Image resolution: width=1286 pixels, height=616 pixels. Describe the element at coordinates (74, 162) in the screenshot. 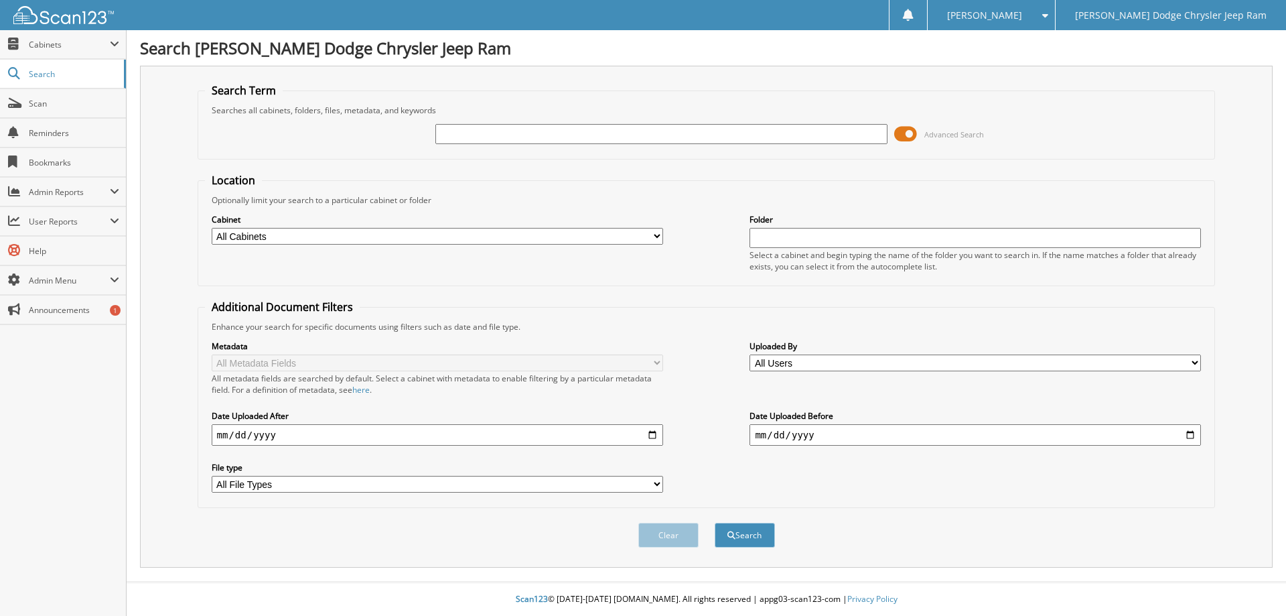

I see `span: Bookmarks` at that location.